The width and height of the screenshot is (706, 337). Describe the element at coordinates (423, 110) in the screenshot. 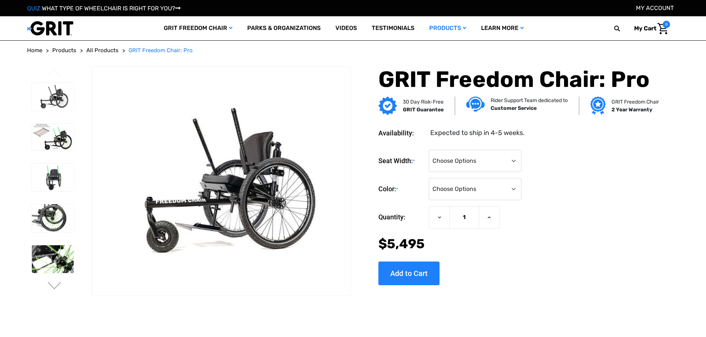

I see `strong: GRIT Guarantee` at that location.